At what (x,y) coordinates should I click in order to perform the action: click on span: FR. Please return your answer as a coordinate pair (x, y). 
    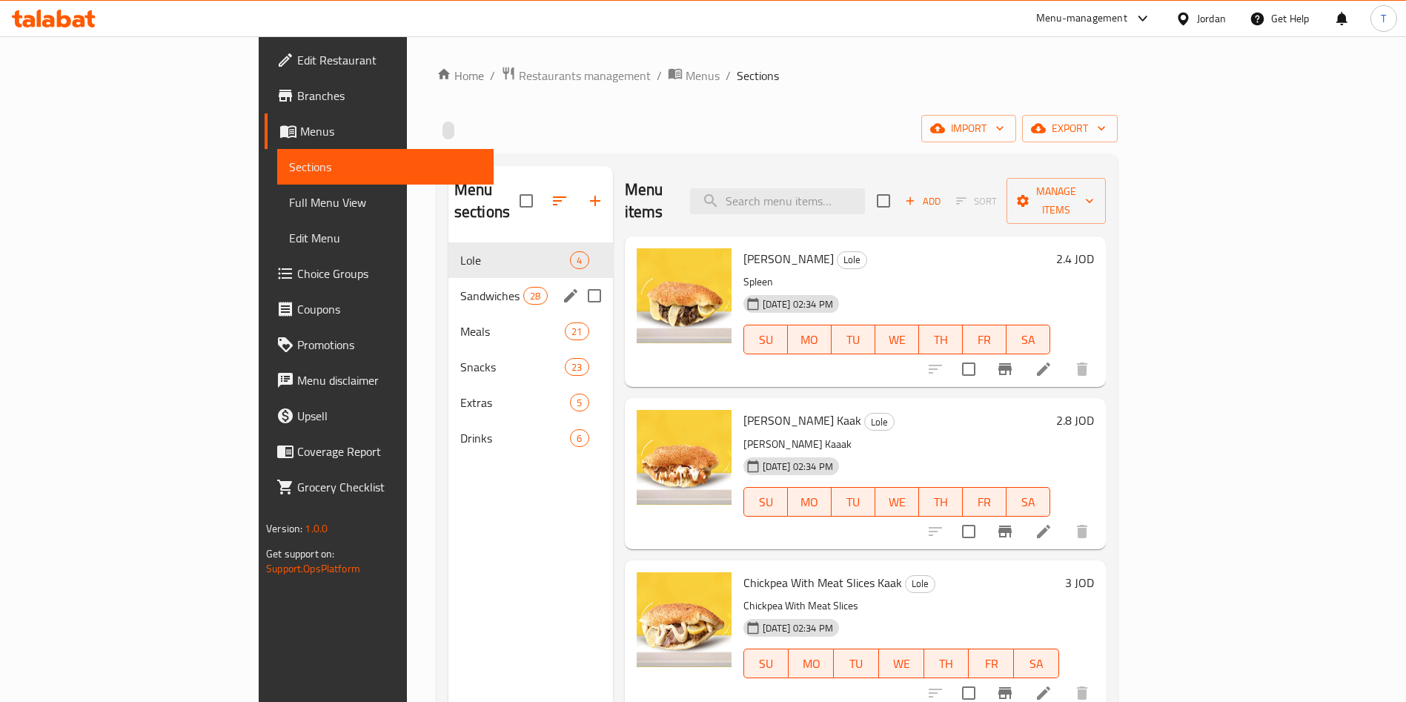
    Looking at the image, I should click on (991, 663).